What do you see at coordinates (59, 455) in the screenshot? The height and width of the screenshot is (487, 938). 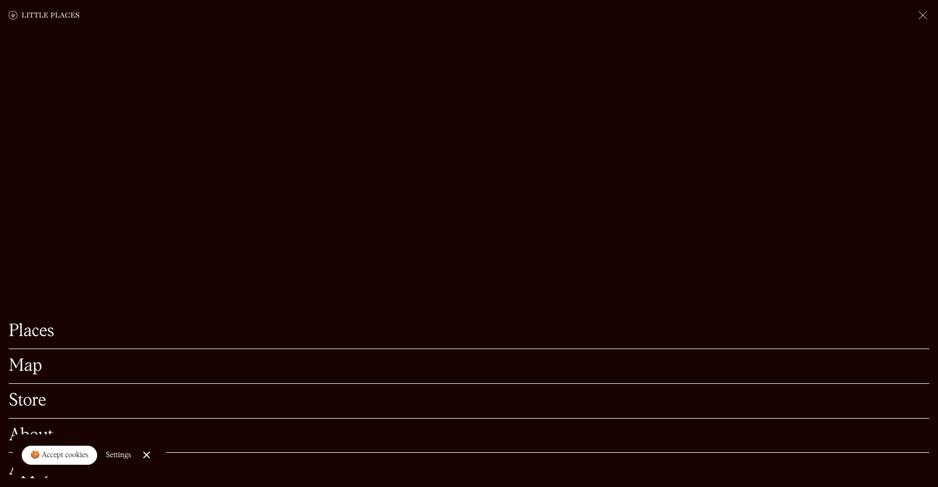 I see `a: 🍪 Accept cookies` at bounding box center [59, 455].